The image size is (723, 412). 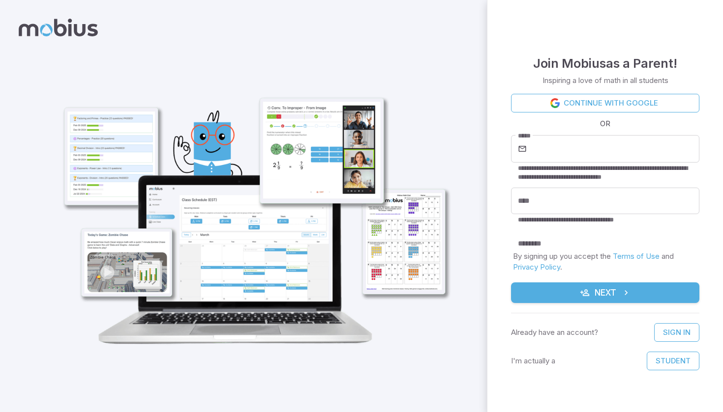 What do you see at coordinates (536, 267) in the screenshot?
I see `a: Privacy Policy` at bounding box center [536, 267].